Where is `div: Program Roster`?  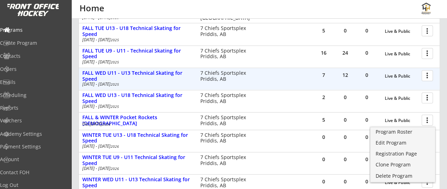
div: Program Roster is located at coordinates (402, 132).